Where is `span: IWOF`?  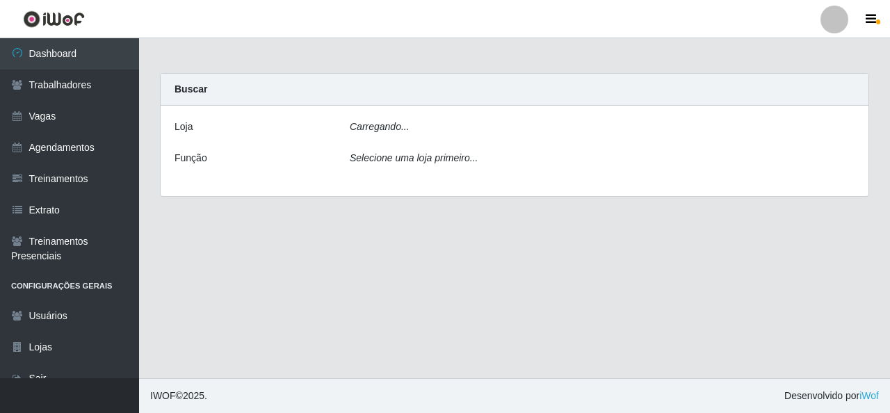
span: IWOF is located at coordinates (163, 396).